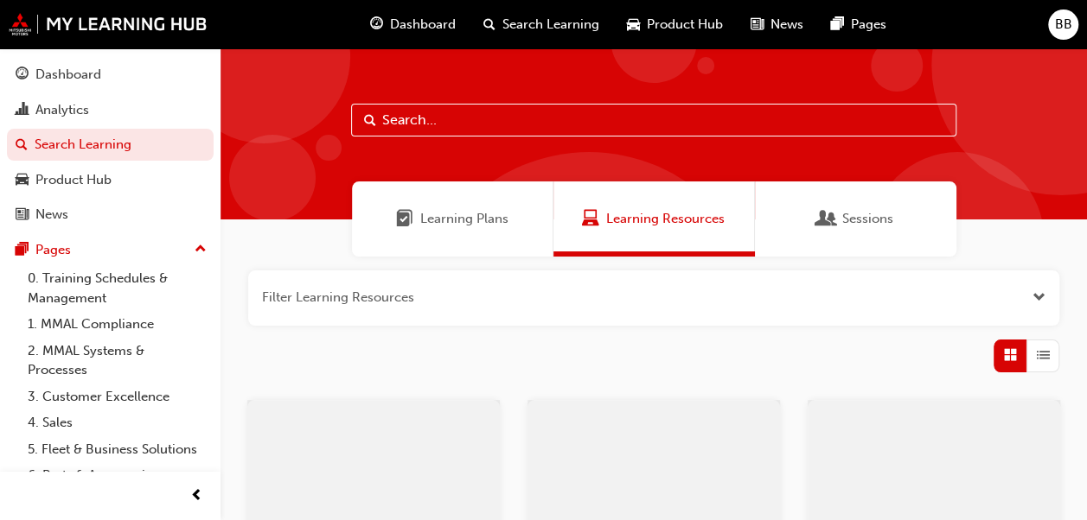 This screenshot has height=520, width=1087. Describe the element at coordinates (110, 144) in the screenshot. I see `a: Search Learning` at that location.